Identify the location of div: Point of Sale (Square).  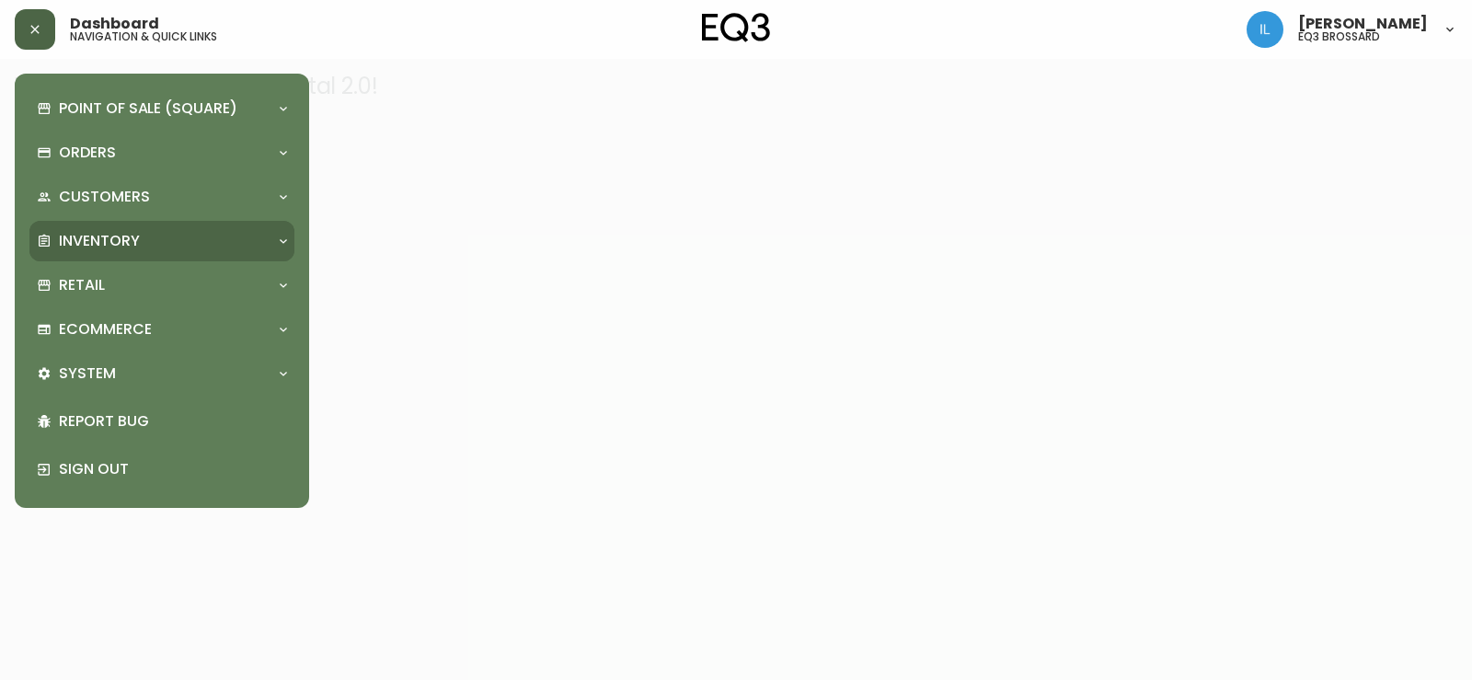
(162, 109).